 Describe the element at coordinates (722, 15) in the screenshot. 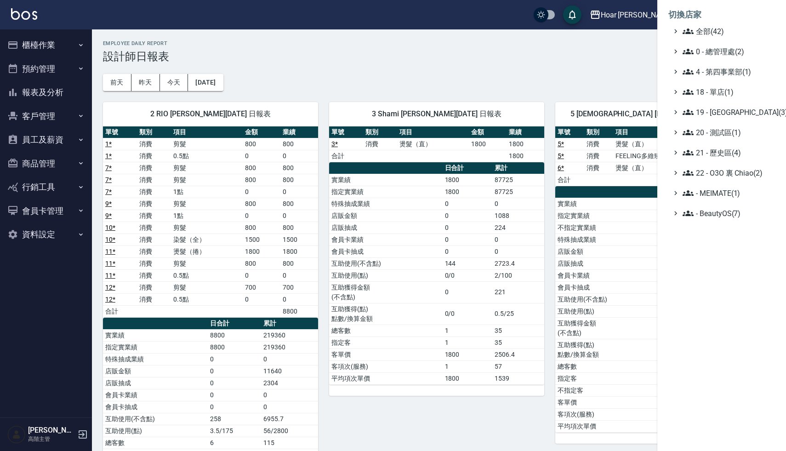

I see `li: 切換店家` at that location.